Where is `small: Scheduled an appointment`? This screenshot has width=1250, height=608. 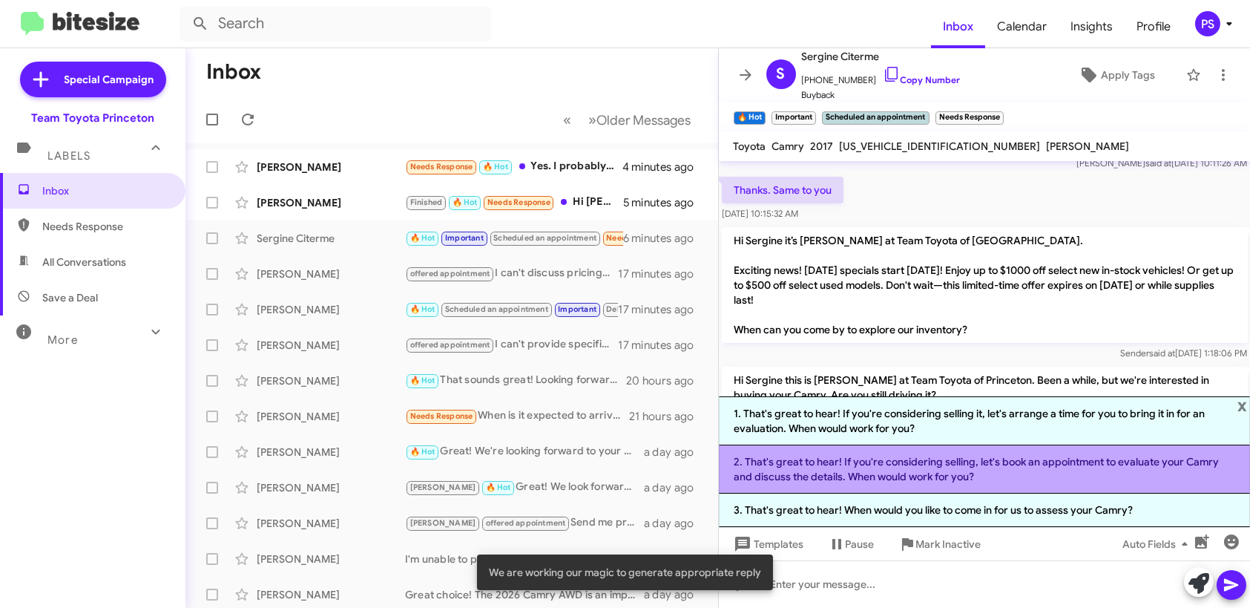 small: Scheduled an appointment is located at coordinates (875, 118).